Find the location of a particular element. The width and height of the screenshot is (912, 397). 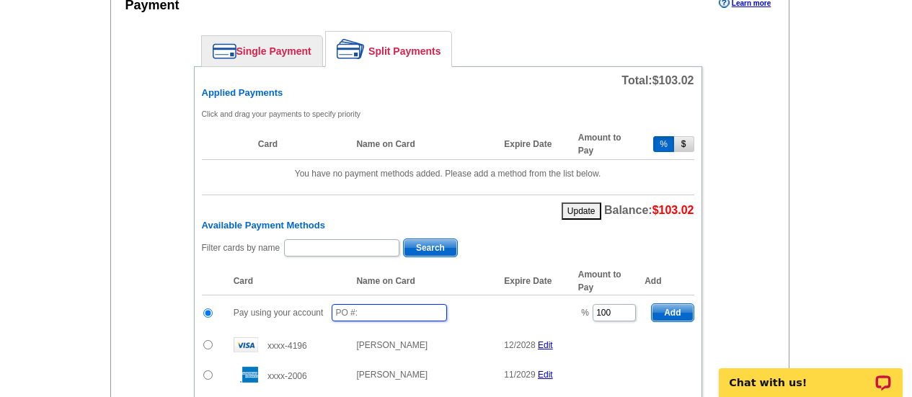

span: Pay using your account is located at coordinates (278, 313).